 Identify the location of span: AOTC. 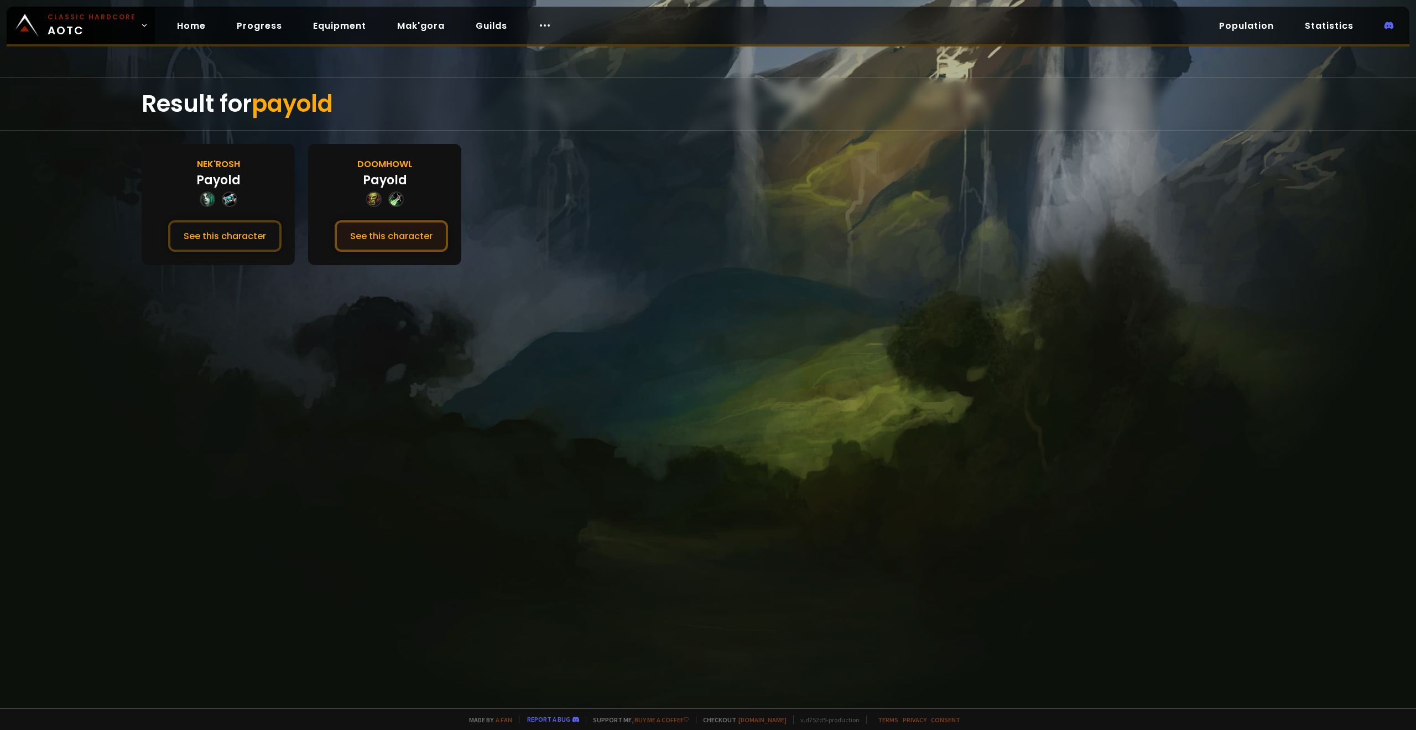
(92, 25).